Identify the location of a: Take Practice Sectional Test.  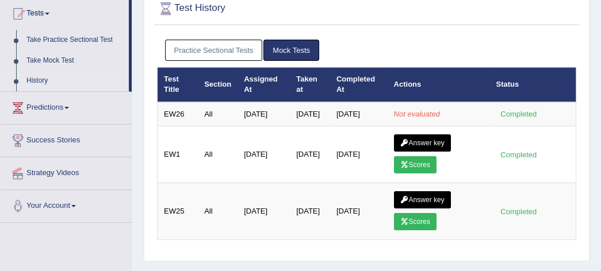
(75, 40).